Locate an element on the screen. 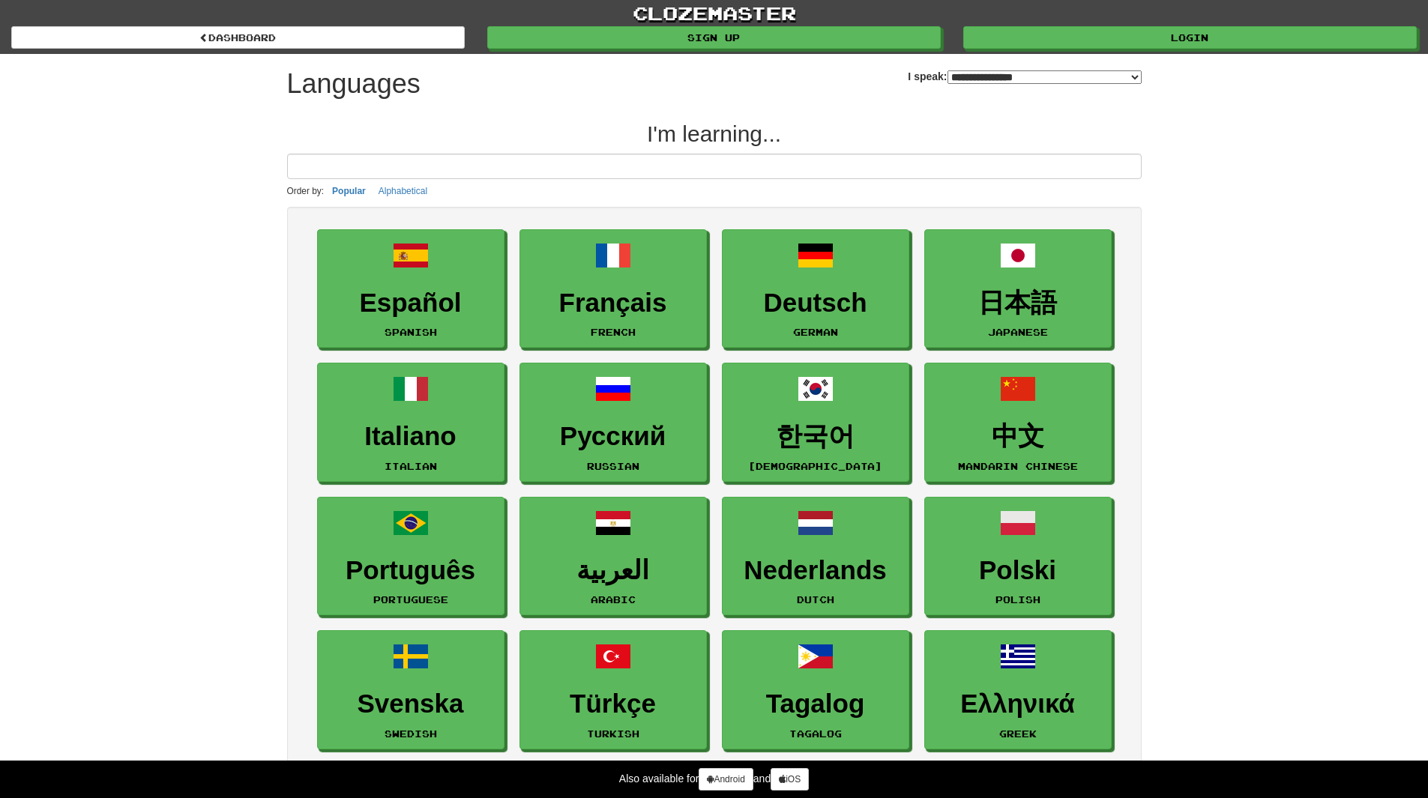 This screenshot has height=798, width=1428. h3: 한국어 is located at coordinates (815, 436).